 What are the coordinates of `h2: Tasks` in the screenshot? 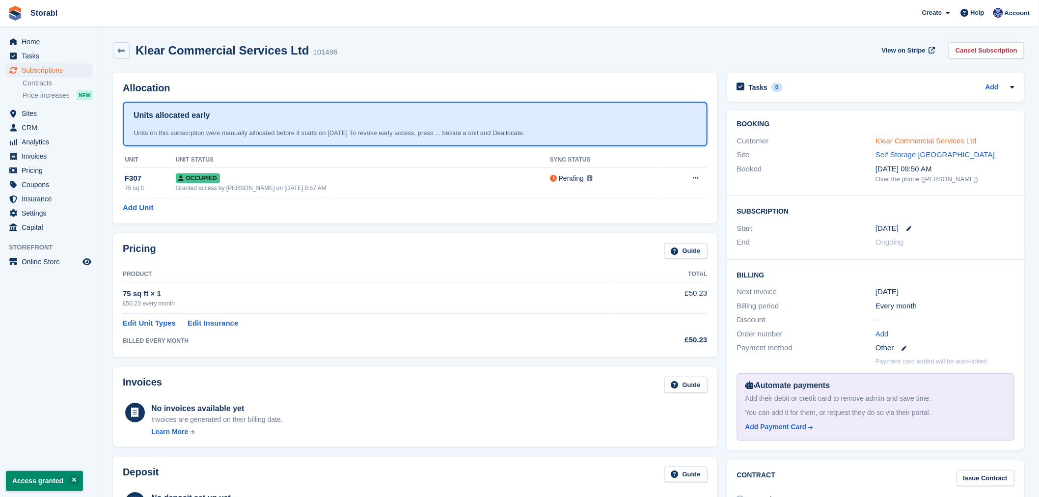 It's located at (758, 87).